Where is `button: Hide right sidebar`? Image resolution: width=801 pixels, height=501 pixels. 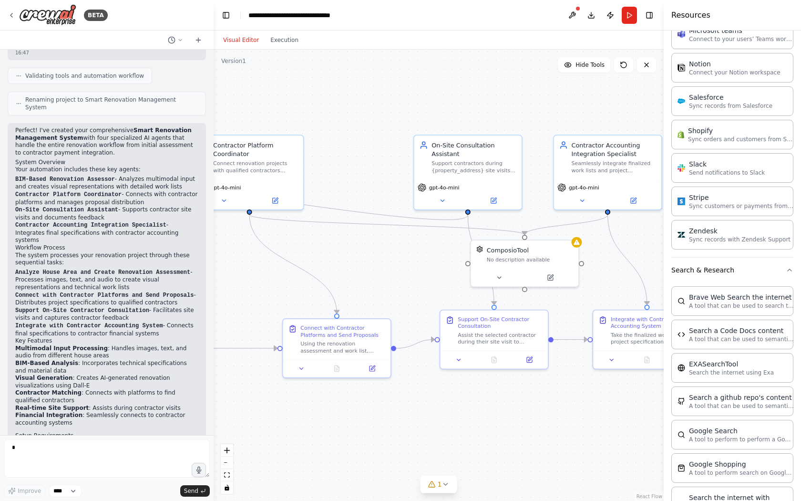
button: Hide right sidebar is located at coordinates (649, 15).